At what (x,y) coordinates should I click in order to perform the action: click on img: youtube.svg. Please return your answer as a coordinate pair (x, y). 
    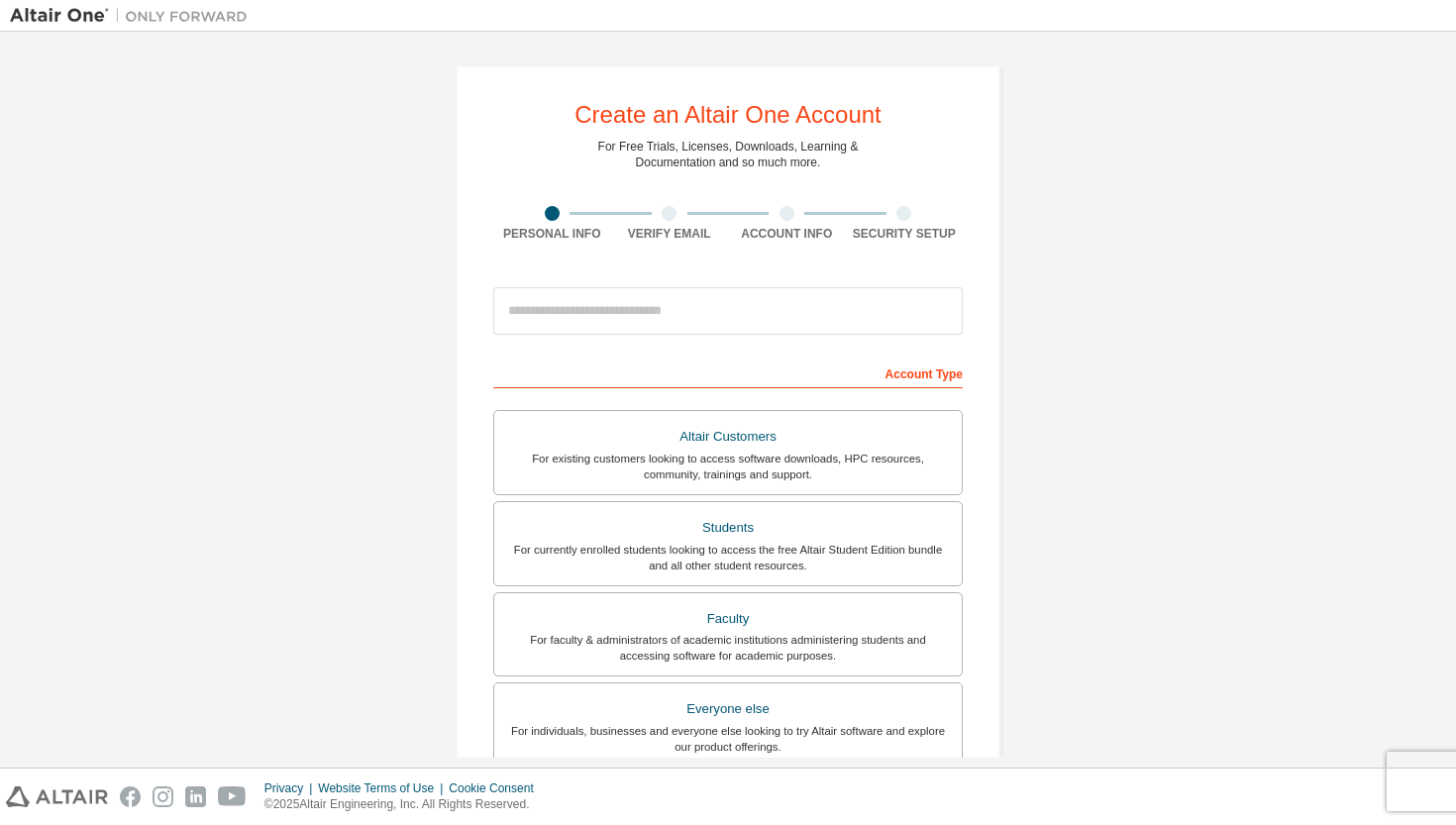
    Looking at the image, I should click on (232, 796).